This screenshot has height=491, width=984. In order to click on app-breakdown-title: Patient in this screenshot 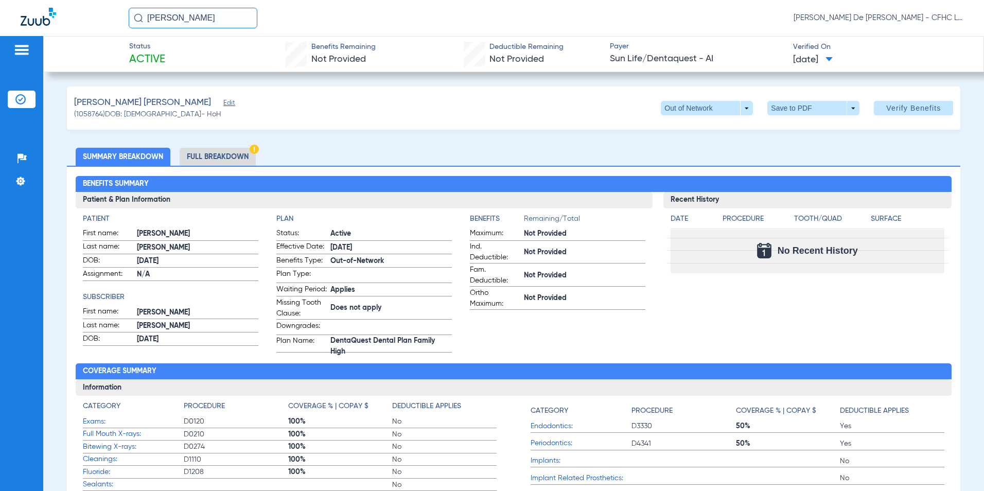, I will do `click(170, 219)`.